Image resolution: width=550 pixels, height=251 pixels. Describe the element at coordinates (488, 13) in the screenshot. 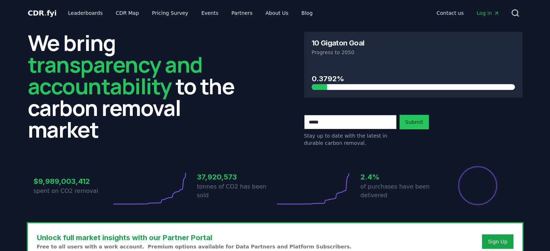

I see `a: Log in` at that location.